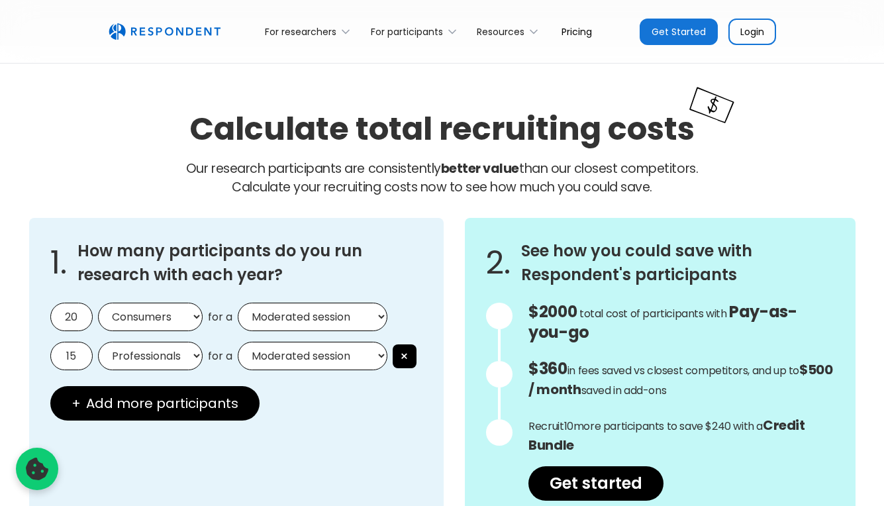 Image resolution: width=884 pixels, height=506 pixels. I want to click on h2: Calculate total recruiting costs, so click(441, 128).